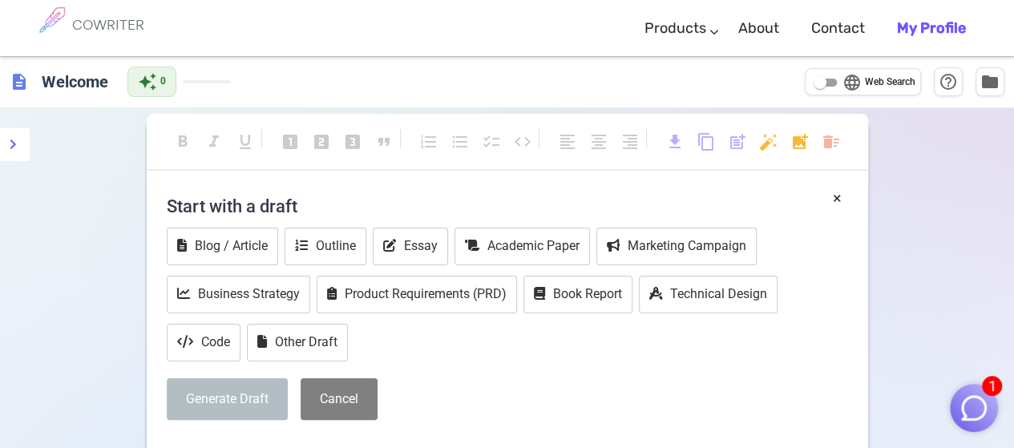  What do you see at coordinates (990, 82) in the screenshot?
I see `button: Manage Documents` at bounding box center [990, 82].